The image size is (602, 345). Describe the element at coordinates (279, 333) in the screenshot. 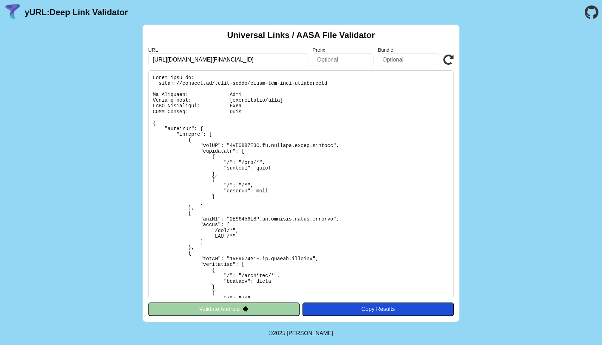

I see `span: 2025` at that location.